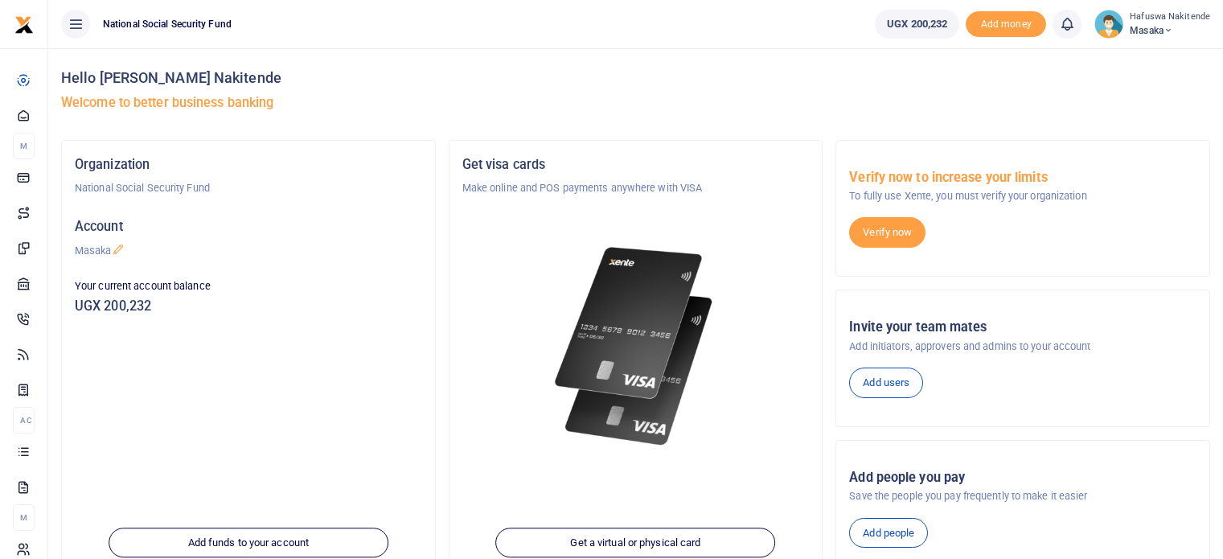  What do you see at coordinates (635, 103) in the screenshot?
I see `h5: Welcome to better business banking` at bounding box center [635, 103].